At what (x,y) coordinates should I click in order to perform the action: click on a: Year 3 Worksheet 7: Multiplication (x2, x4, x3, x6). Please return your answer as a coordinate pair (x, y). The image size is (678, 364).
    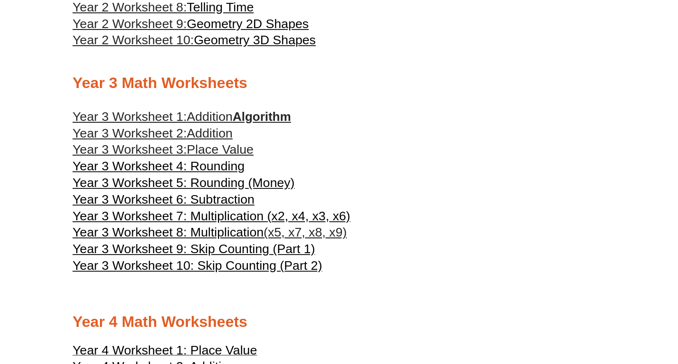
    Looking at the image, I should click on (212, 216).